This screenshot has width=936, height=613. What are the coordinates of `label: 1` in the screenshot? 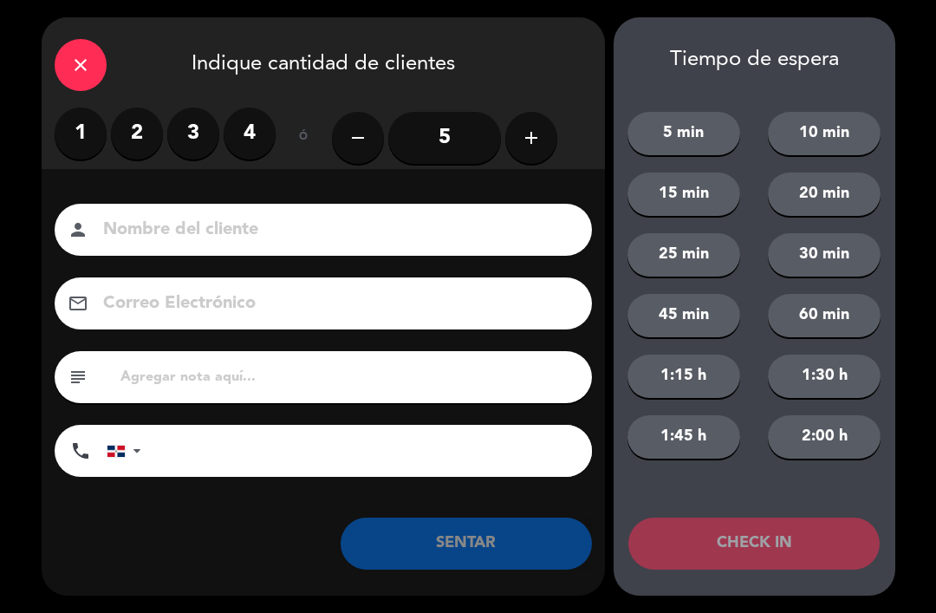 It's located at (81, 134).